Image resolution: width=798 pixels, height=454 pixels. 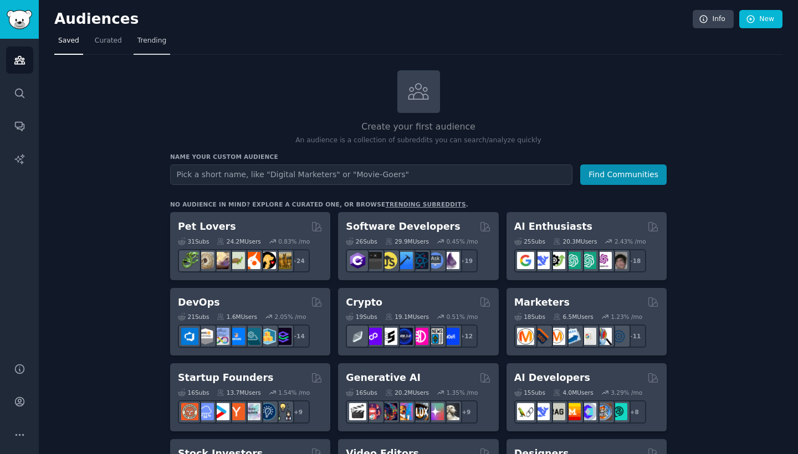 What do you see at coordinates (407, 393) in the screenshot?
I see `div: 20.2M Users` at bounding box center [407, 393].